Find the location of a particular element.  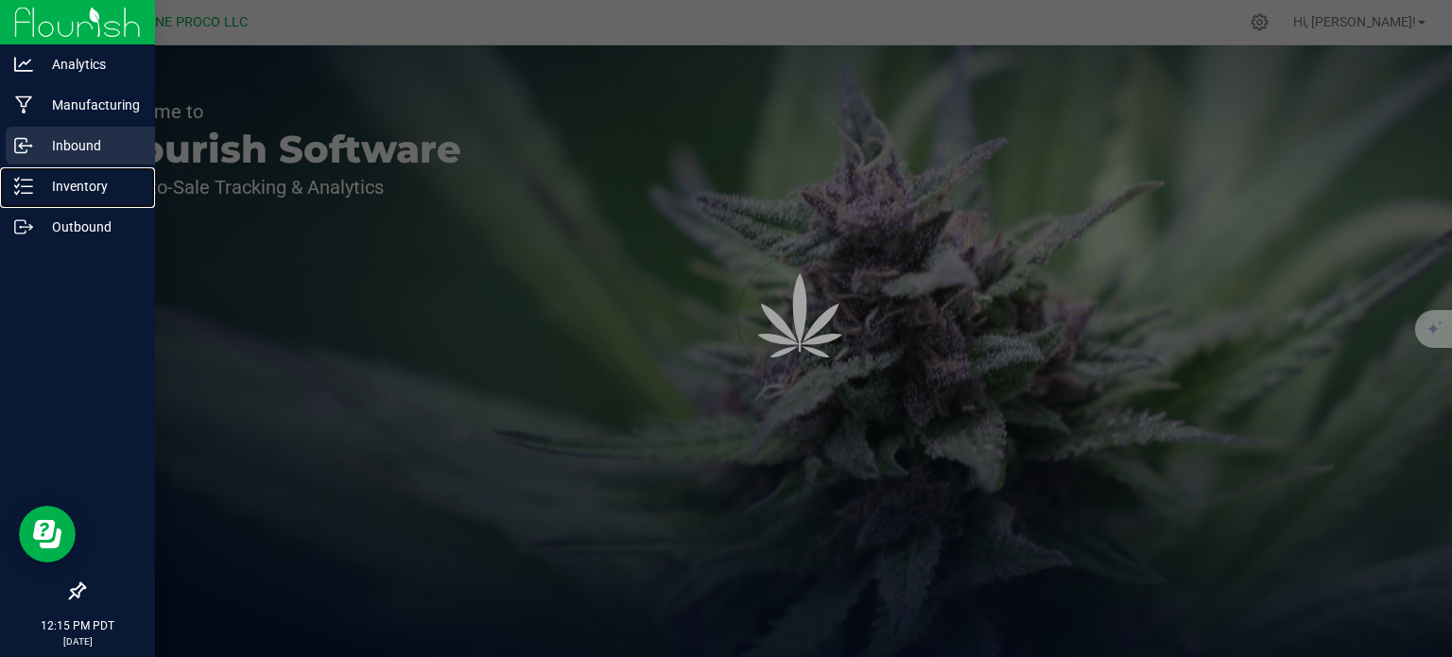

p: Manufacturing is located at coordinates (90, 105).